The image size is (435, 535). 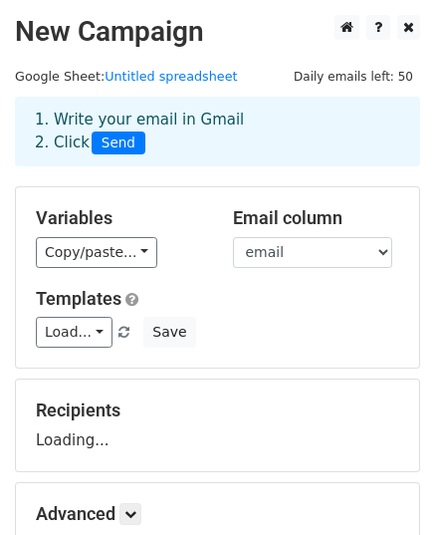 I want to click on h5: Email column, so click(x=317, y=218).